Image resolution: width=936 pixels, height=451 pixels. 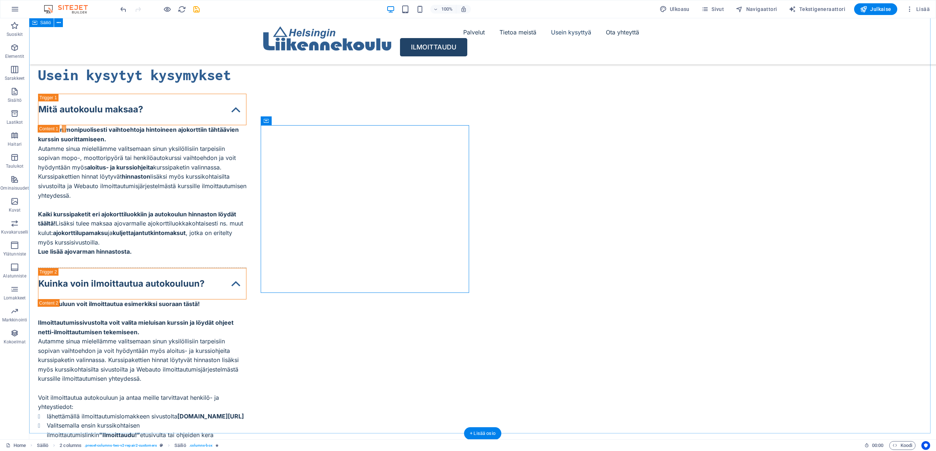 What do you see at coordinates (196, 9) in the screenshot?
I see `button: save` at bounding box center [196, 9].